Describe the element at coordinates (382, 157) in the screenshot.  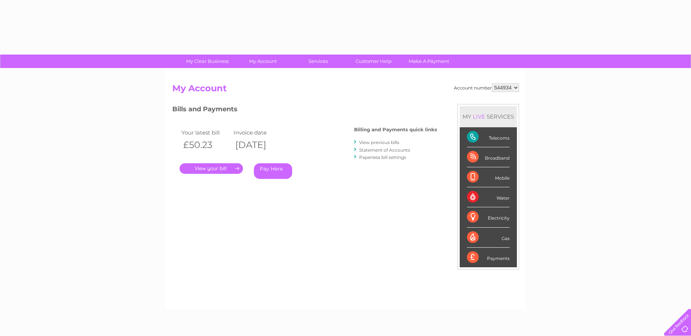
I see `a: Paperless bill settings` at that location.